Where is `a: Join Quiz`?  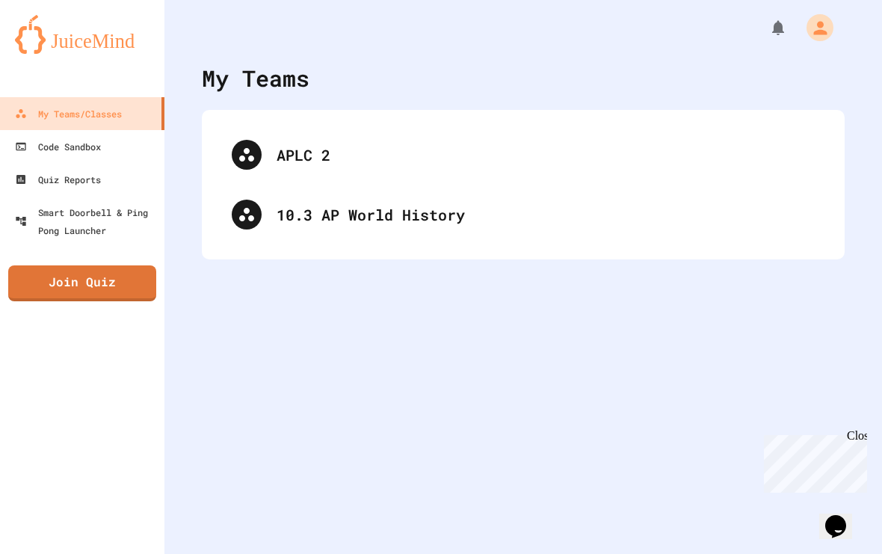 a: Join Quiz is located at coordinates (82, 283).